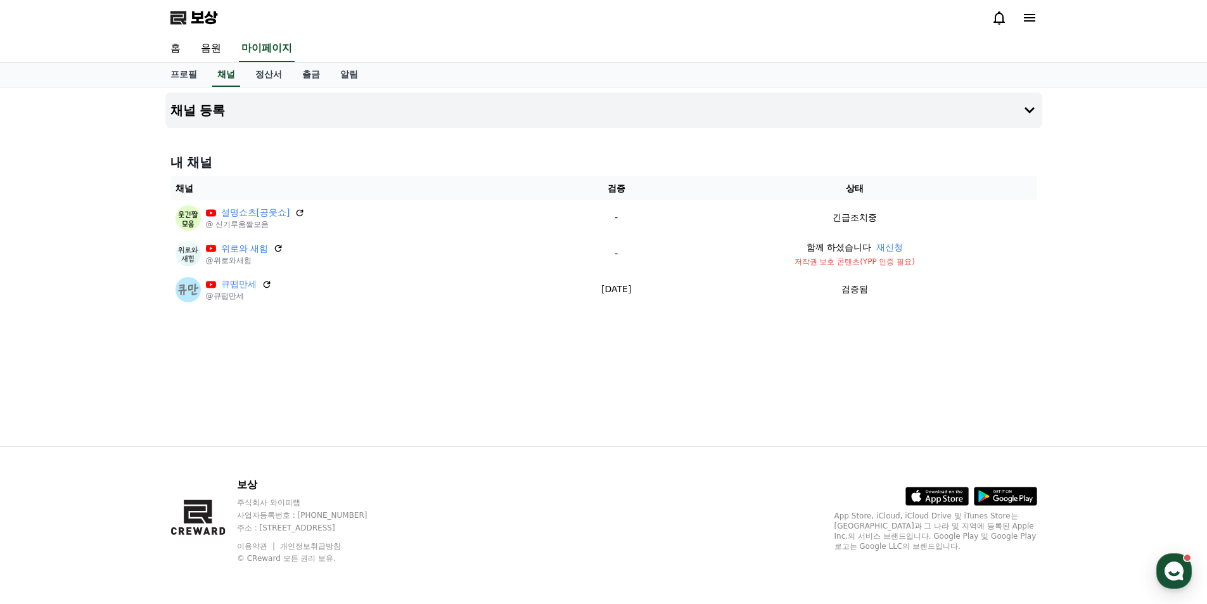 The height and width of the screenshot is (604, 1207). What do you see at coordinates (257, 546) in the screenshot?
I see `a: 이용약관` at bounding box center [257, 546].